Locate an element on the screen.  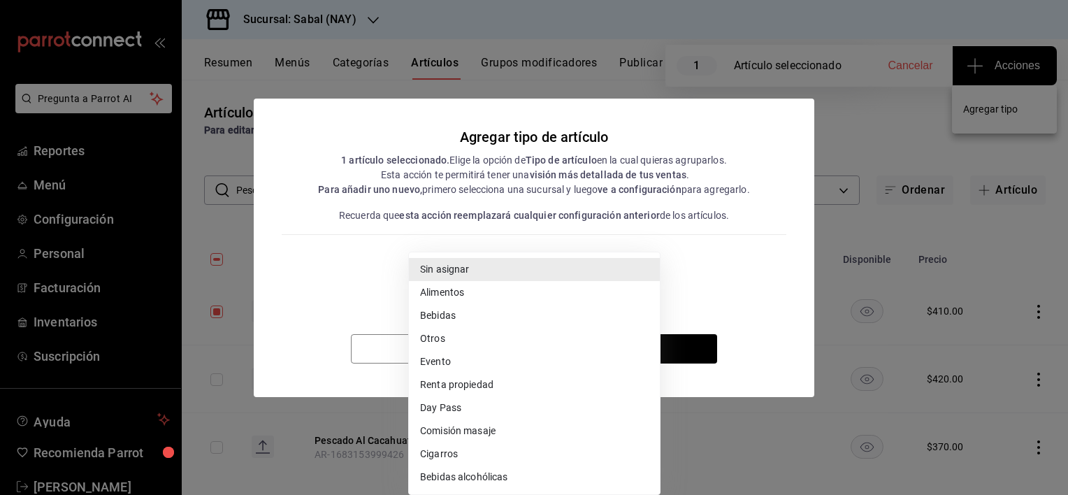
li: Otros is located at coordinates (534, 338).